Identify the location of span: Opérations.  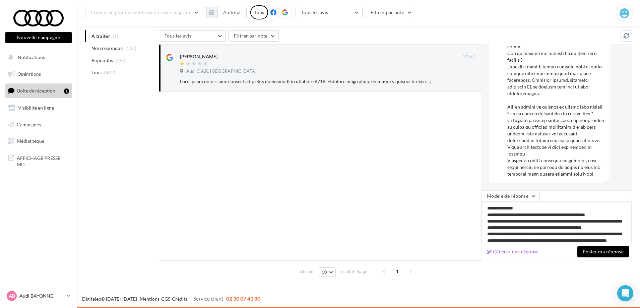
(29, 74).